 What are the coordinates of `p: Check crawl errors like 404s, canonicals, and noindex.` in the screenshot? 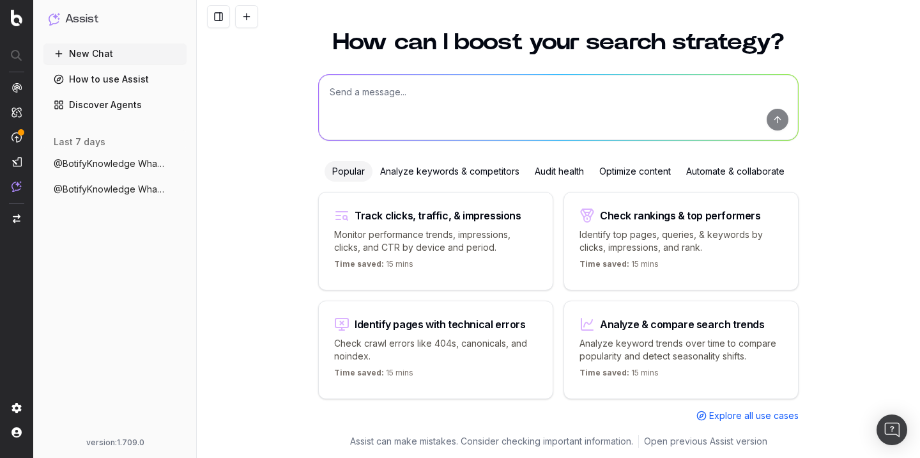 It's located at (436, 350).